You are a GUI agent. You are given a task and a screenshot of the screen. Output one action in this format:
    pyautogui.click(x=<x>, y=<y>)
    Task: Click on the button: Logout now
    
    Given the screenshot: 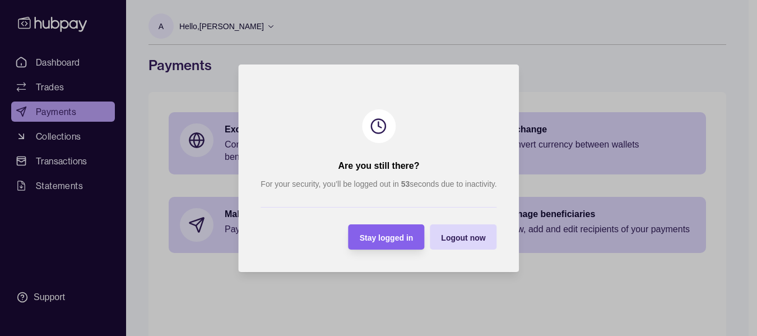 What is the action you would take?
    pyautogui.click(x=463, y=236)
    